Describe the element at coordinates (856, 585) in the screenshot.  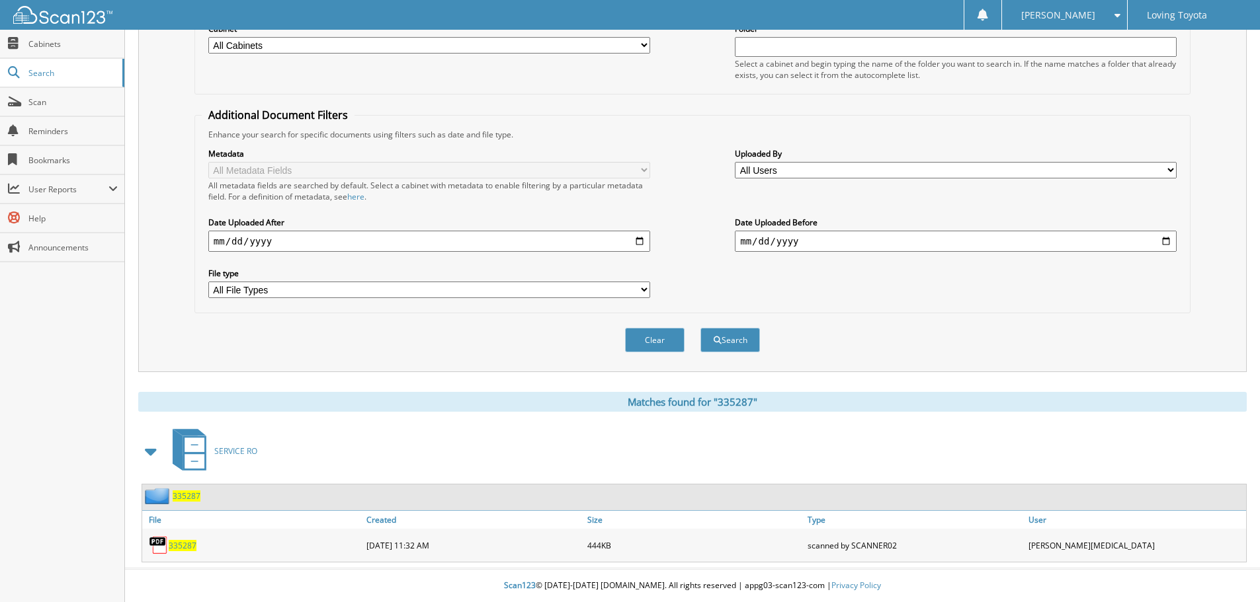
I see `a: Privacy Policy` at that location.